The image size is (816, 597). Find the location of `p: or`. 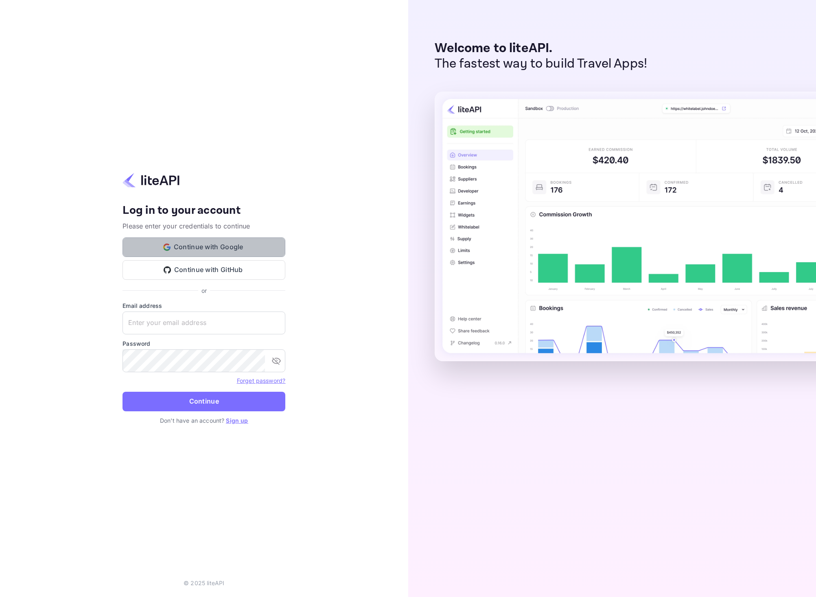

p: or is located at coordinates (204, 290).